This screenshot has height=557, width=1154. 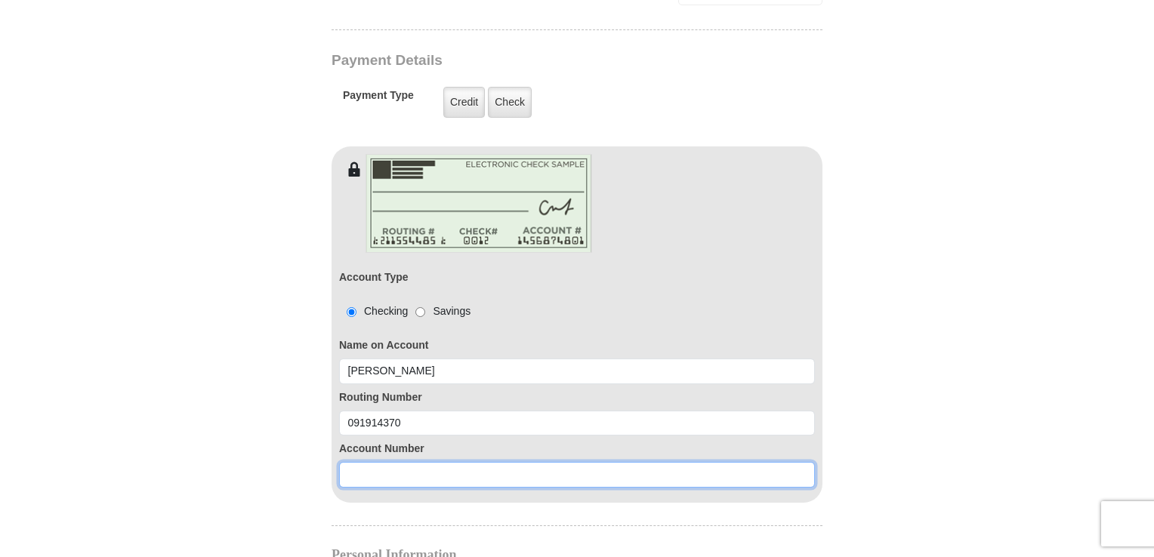 What do you see at coordinates (464, 102) in the screenshot?
I see `label: Credit` at bounding box center [464, 102].